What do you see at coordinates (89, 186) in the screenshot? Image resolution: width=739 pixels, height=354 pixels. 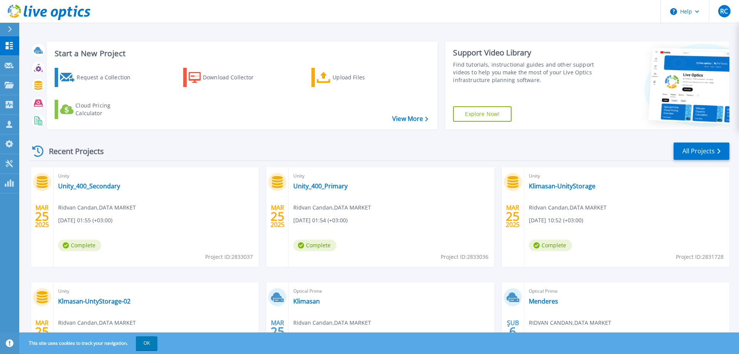 I see `a: Unity_400_Secondary` at bounding box center [89, 186].